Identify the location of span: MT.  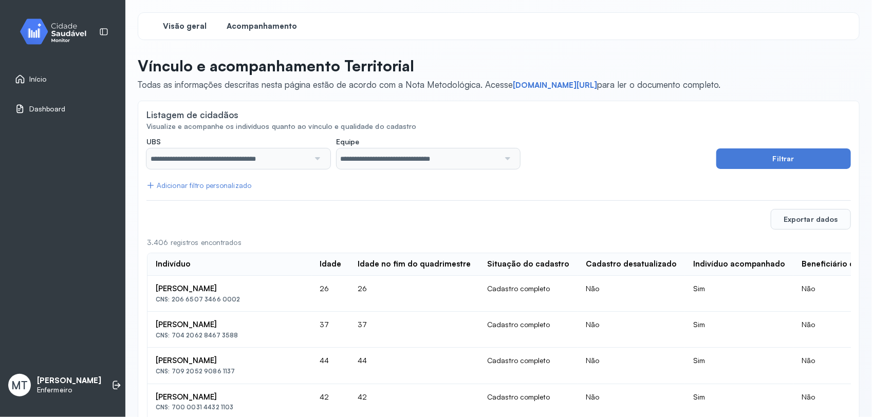
(20, 386).